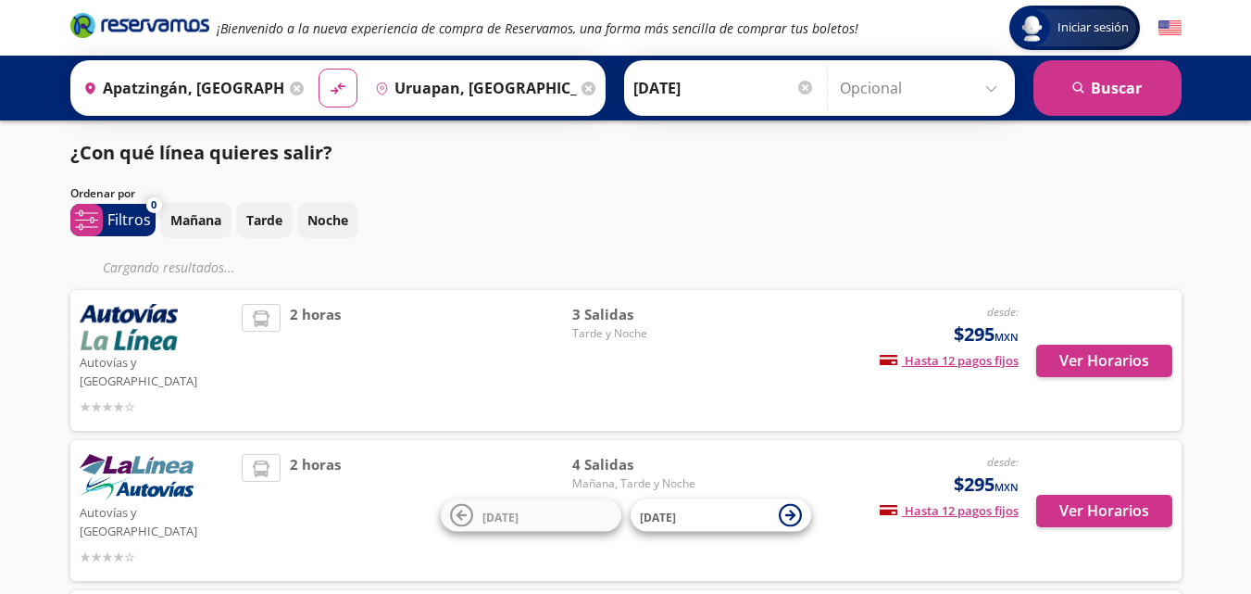 This screenshot has width=1251, height=594. What do you see at coordinates (1170, 28) in the screenshot?
I see `button: English` at bounding box center [1170, 28].